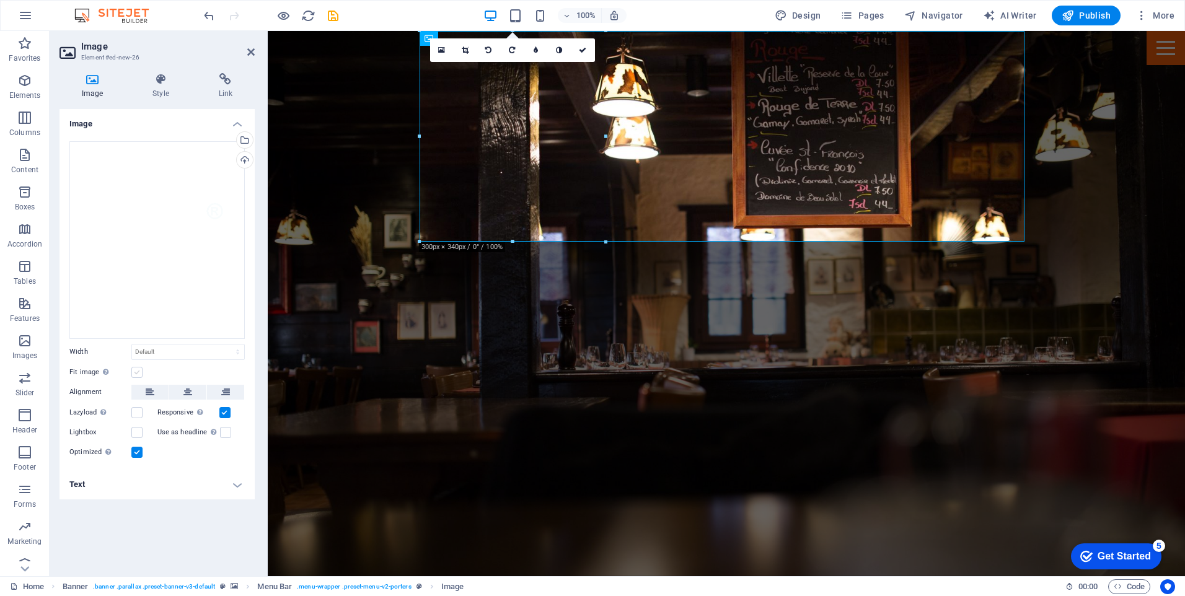 The image size is (1185, 596). I want to click on span: Publish, so click(1086, 15).